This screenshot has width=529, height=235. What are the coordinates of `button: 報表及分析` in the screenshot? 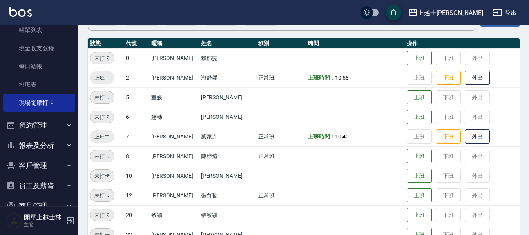 It's located at (39, 145).